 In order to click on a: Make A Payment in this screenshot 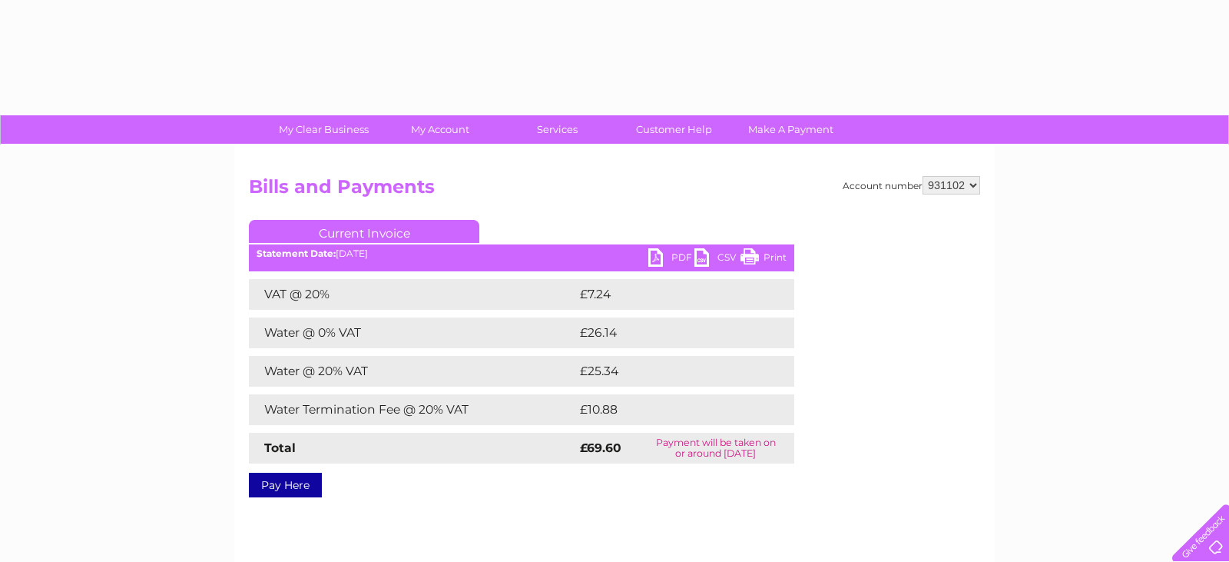, I will do `click(790, 129)`.